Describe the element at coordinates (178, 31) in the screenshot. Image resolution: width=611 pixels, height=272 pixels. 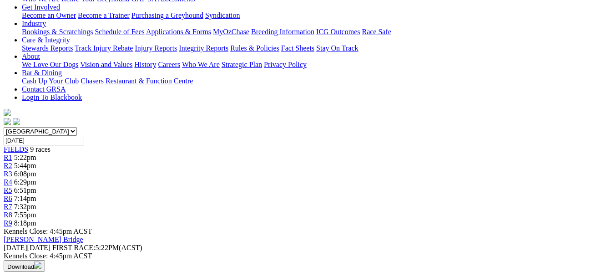
I see `a: Applications & Forms` at that location.